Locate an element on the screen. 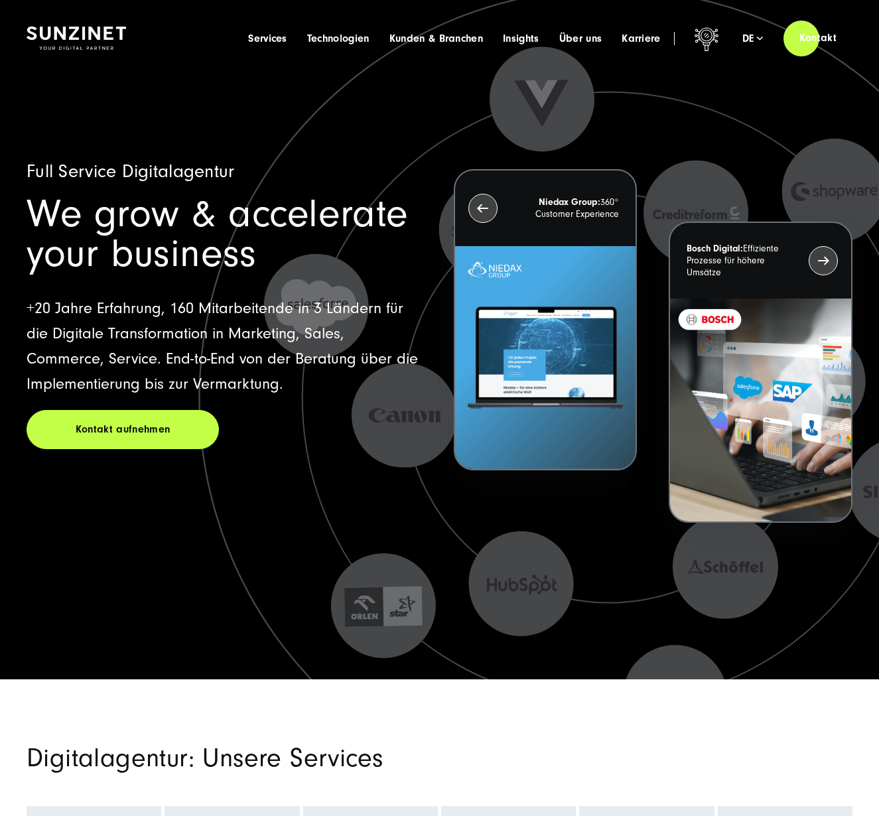 The image size is (879, 816). span: Karriere is located at coordinates (641, 38).